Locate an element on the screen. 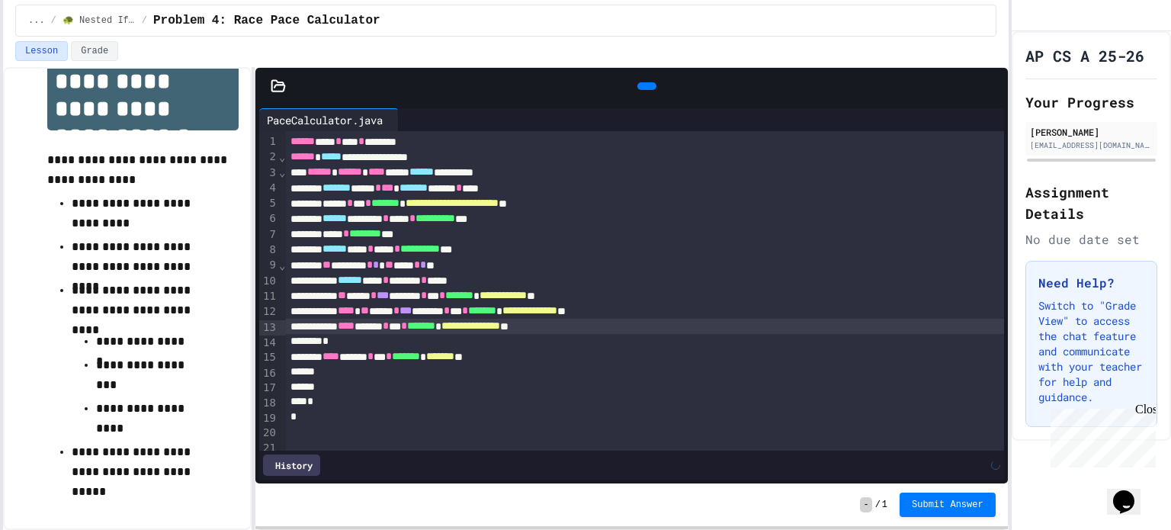 This screenshot has width=1171, height=530. div: 9 is located at coordinates (268, 265).